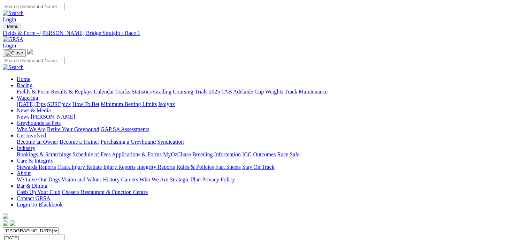  I want to click on a: Minimum Betting Limits, so click(129, 104).